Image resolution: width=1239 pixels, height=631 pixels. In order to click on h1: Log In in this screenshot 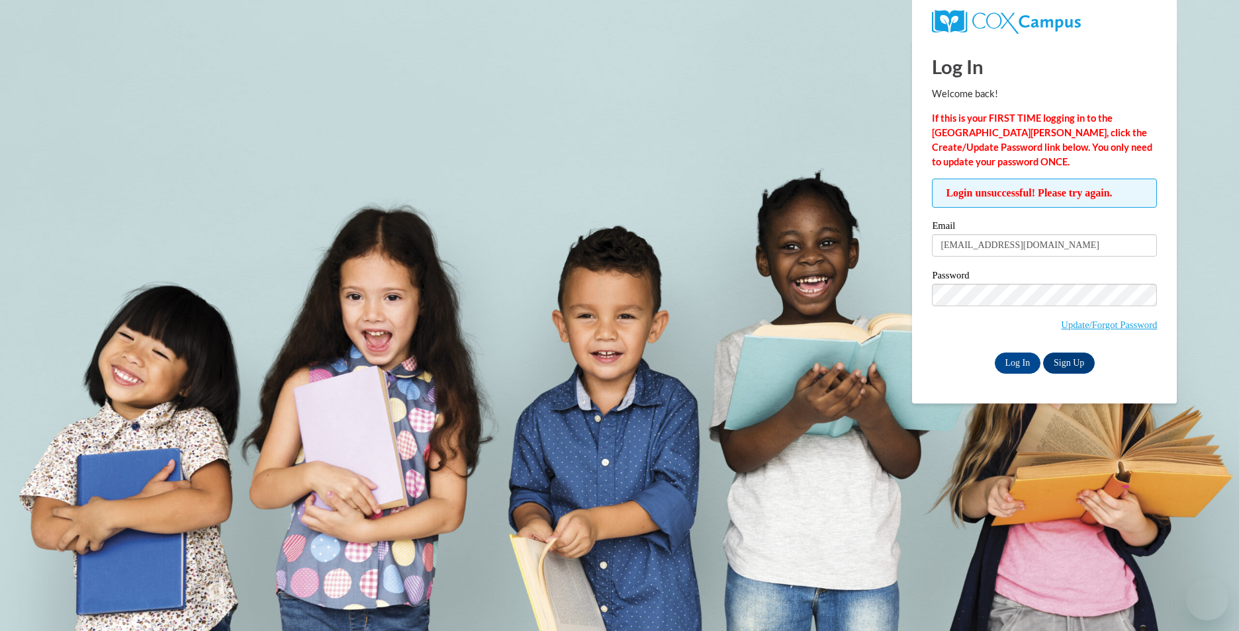, I will do `click(1044, 66)`.